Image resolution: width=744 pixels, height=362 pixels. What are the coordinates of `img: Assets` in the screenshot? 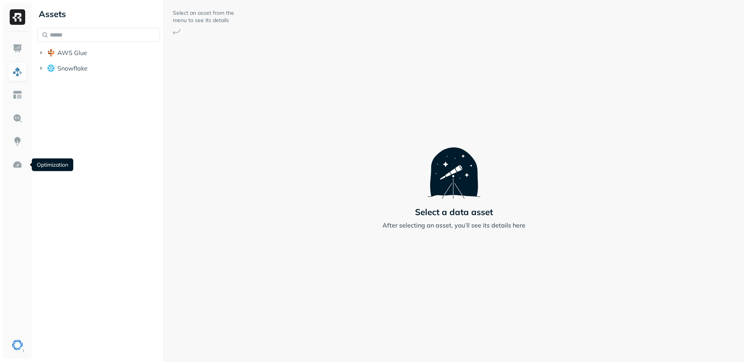 It's located at (17, 72).